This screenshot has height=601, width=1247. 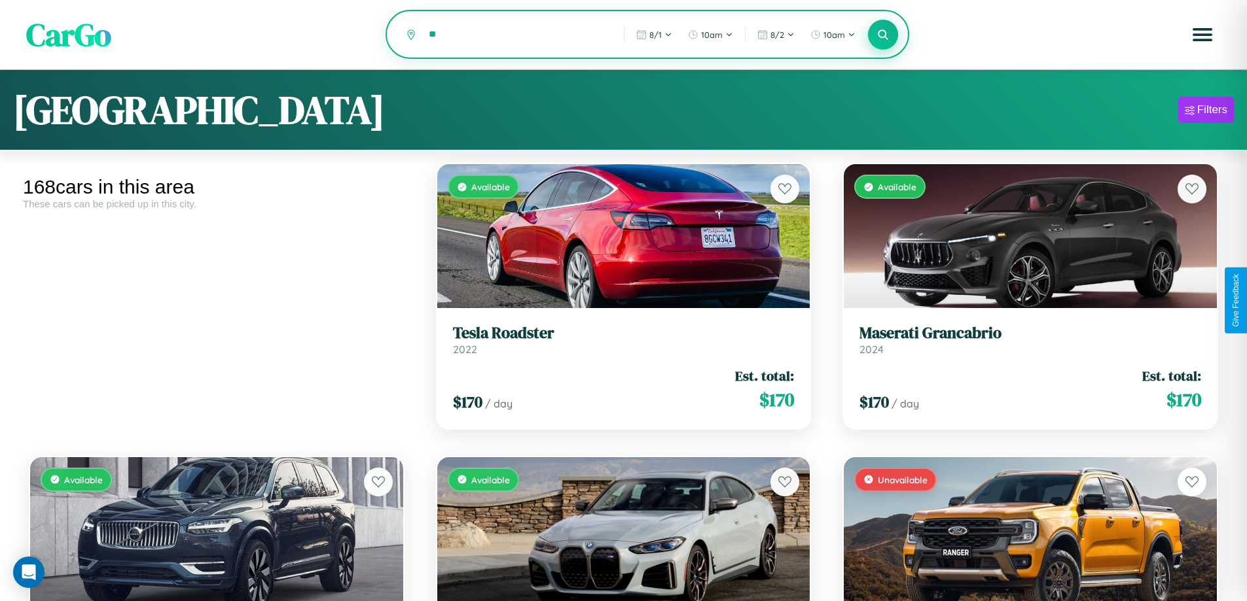 What do you see at coordinates (465, 350) in the screenshot?
I see `span: 2022` at bounding box center [465, 350].